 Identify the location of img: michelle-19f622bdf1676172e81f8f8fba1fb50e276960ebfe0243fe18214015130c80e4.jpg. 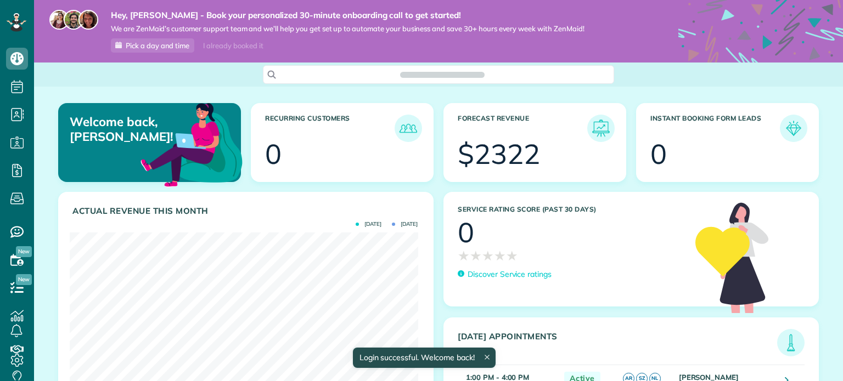
(88, 20).